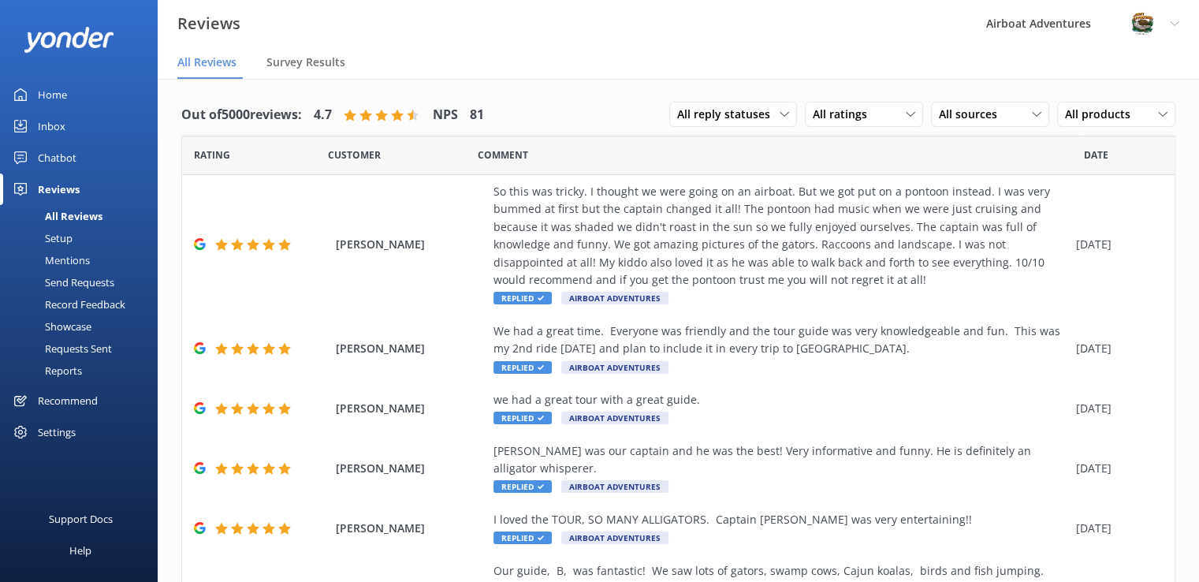  What do you see at coordinates (323, 115) in the screenshot?
I see `h4: 4.7` at bounding box center [323, 115].